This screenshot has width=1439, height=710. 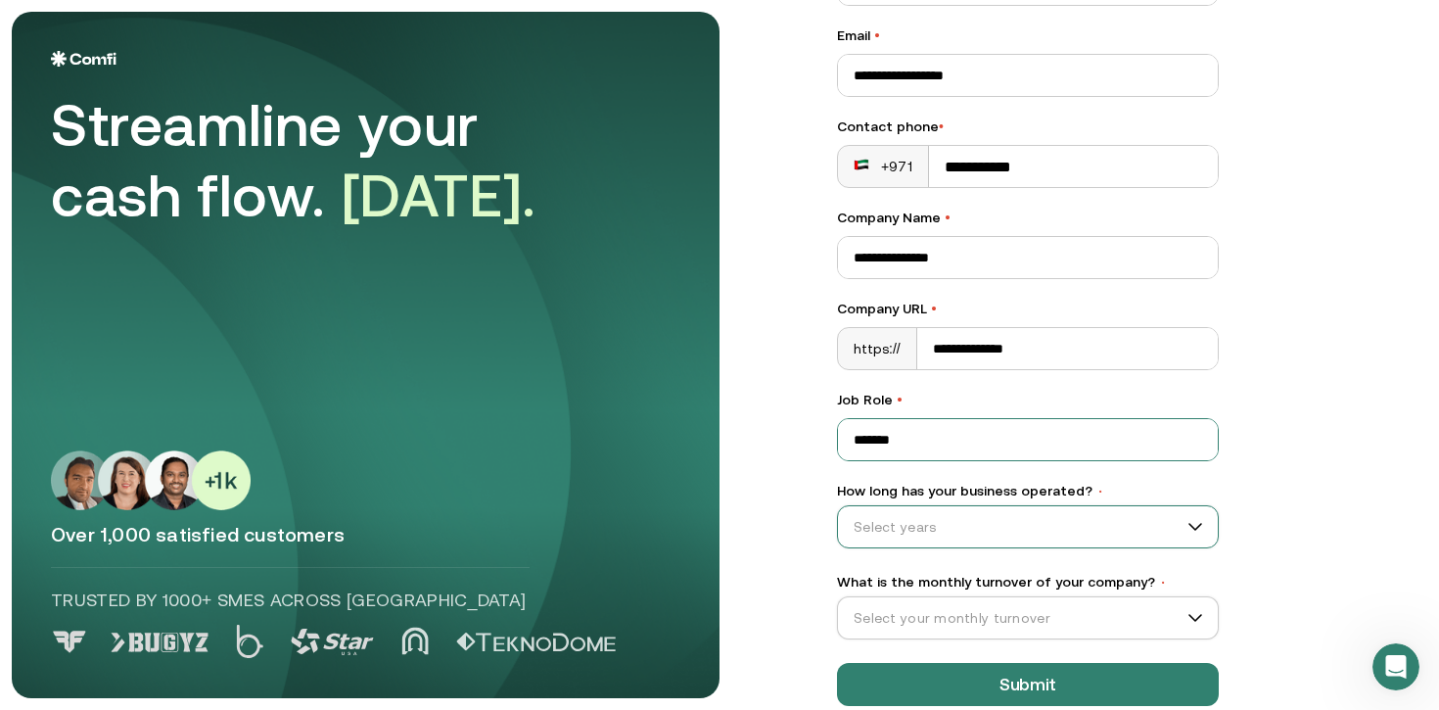 I want to click on img: Logo 2, so click(x=250, y=641).